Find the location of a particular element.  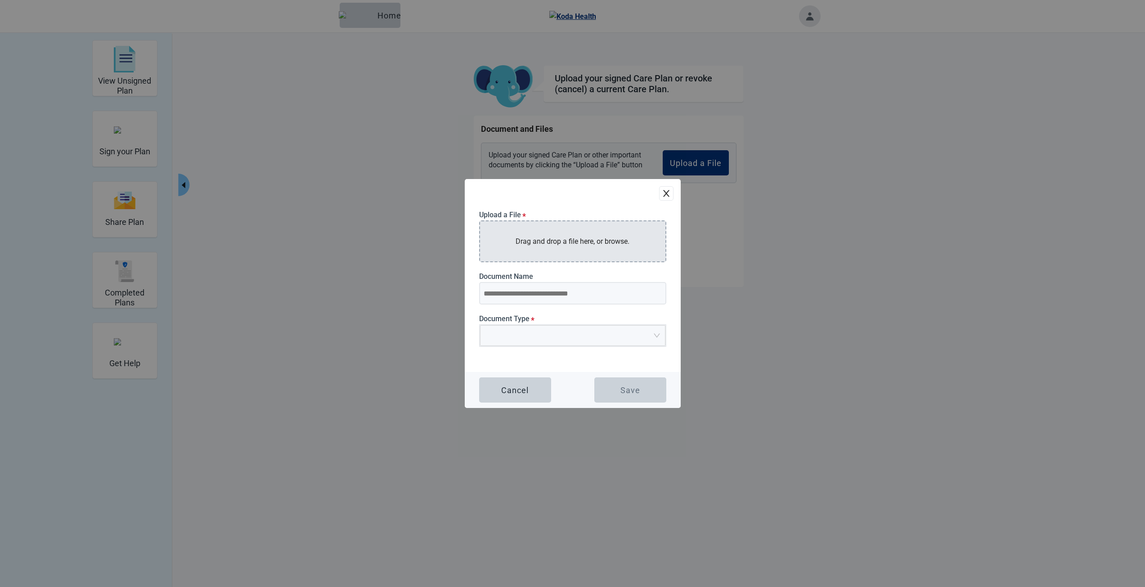

p: Drag and drop a file here, or browse. is located at coordinates (572, 241).